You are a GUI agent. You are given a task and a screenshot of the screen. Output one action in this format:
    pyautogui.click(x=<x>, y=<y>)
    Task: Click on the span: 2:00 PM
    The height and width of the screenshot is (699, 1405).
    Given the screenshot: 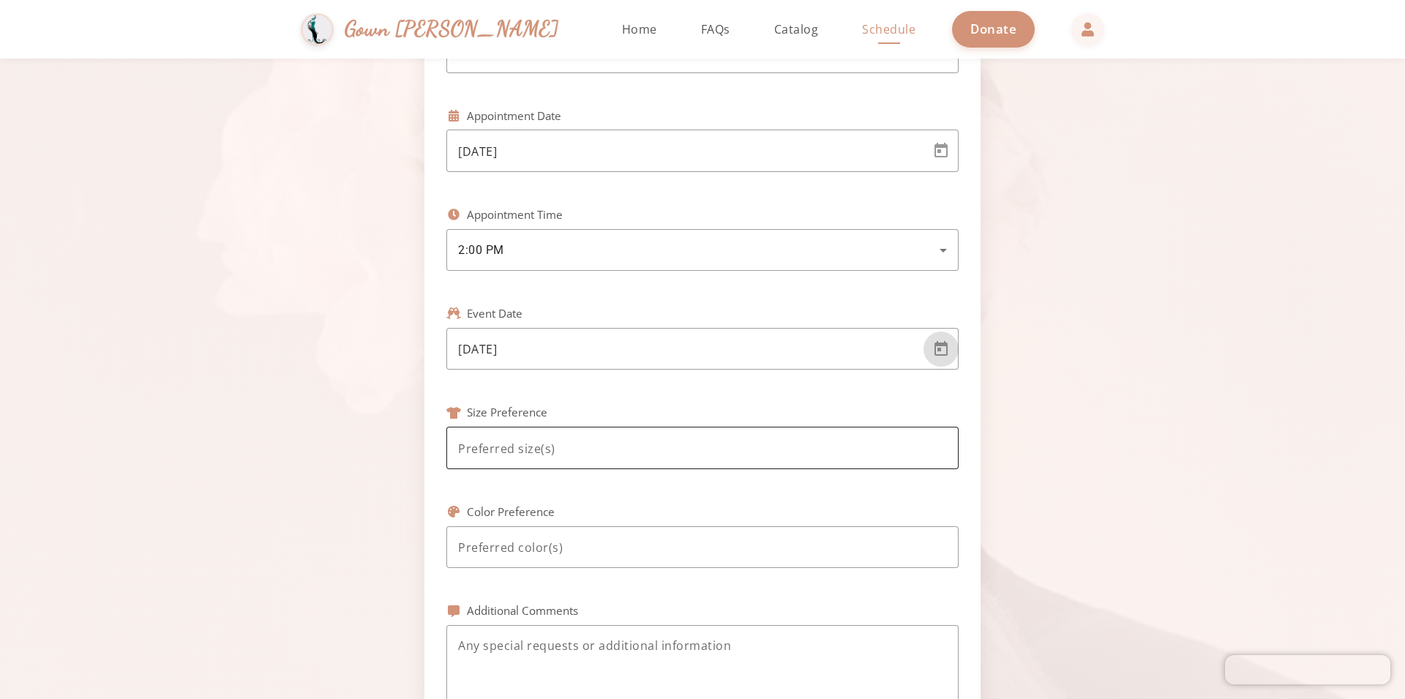 What is the action you would take?
    pyautogui.click(x=481, y=250)
    